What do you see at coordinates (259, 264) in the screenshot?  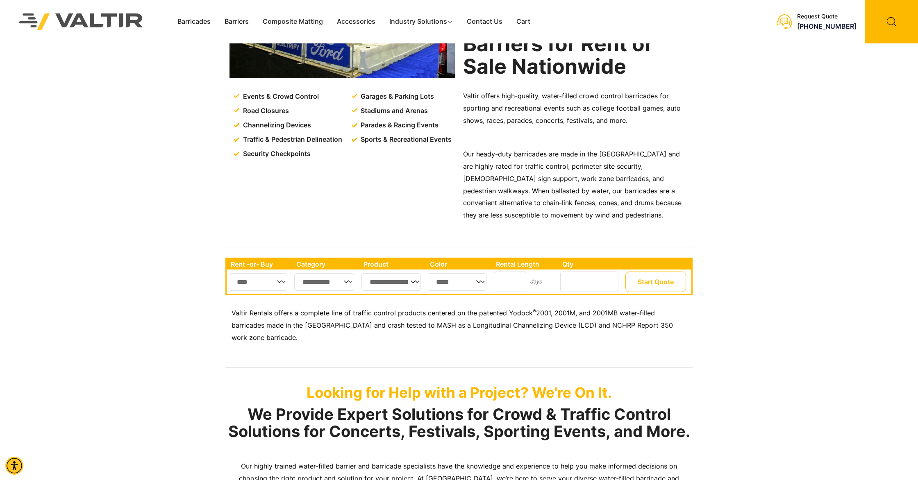 I see `th: Rent -or- Buy` at bounding box center [259, 264].